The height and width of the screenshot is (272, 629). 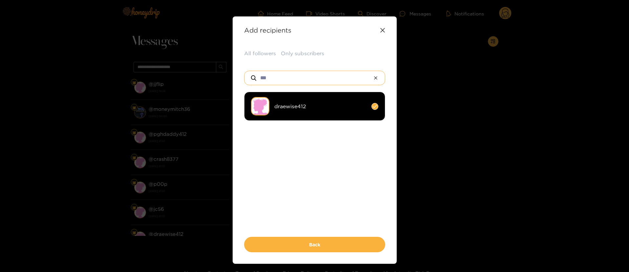 What do you see at coordinates (320, 106) in the screenshot?
I see `span: draewise412` at bounding box center [320, 106].